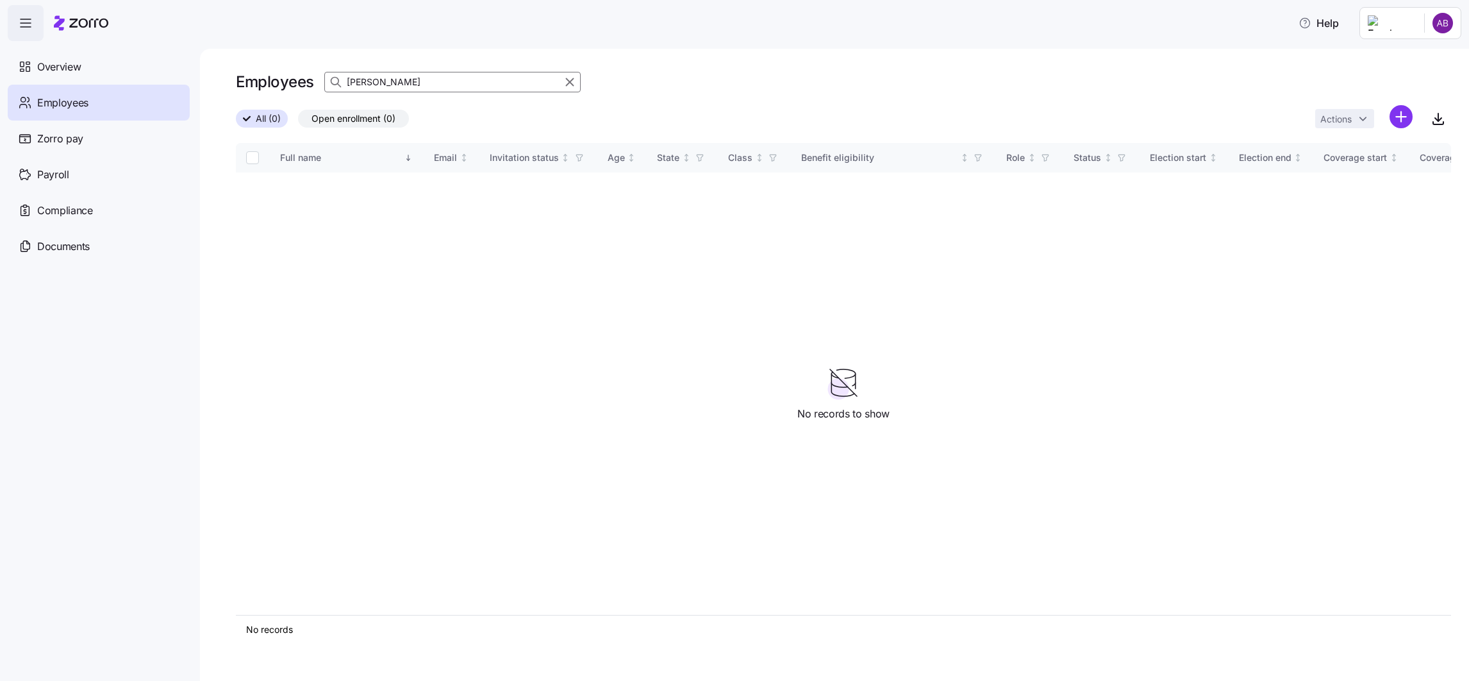 This screenshot has height=681, width=1469. What do you see at coordinates (99, 246) in the screenshot?
I see `a: Documents` at bounding box center [99, 246].